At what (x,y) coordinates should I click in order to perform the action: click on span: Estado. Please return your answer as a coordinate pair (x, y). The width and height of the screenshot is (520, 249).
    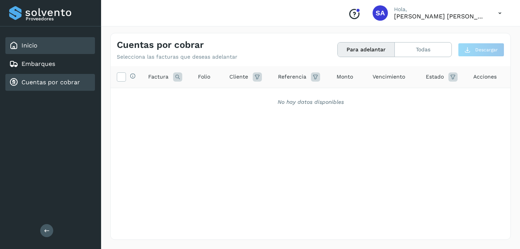
    Looking at the image, I should click on (435, 77).